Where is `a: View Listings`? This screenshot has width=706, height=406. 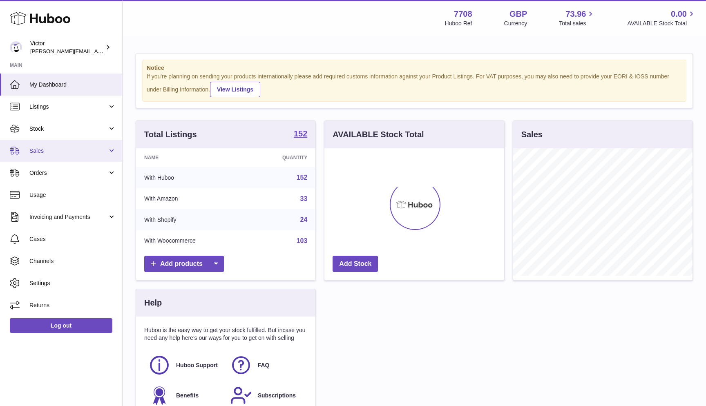 a: View Listings is located at coordinates (235, 90).